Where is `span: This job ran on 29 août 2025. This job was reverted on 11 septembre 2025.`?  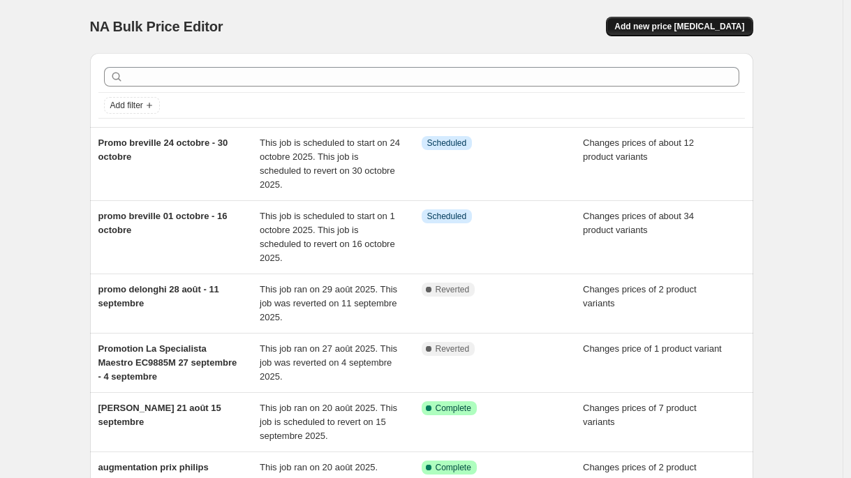
span: This job ran on 29 août 2025. This job was reverted on 11 septembre 2025. is located at coordinates (328, 303).